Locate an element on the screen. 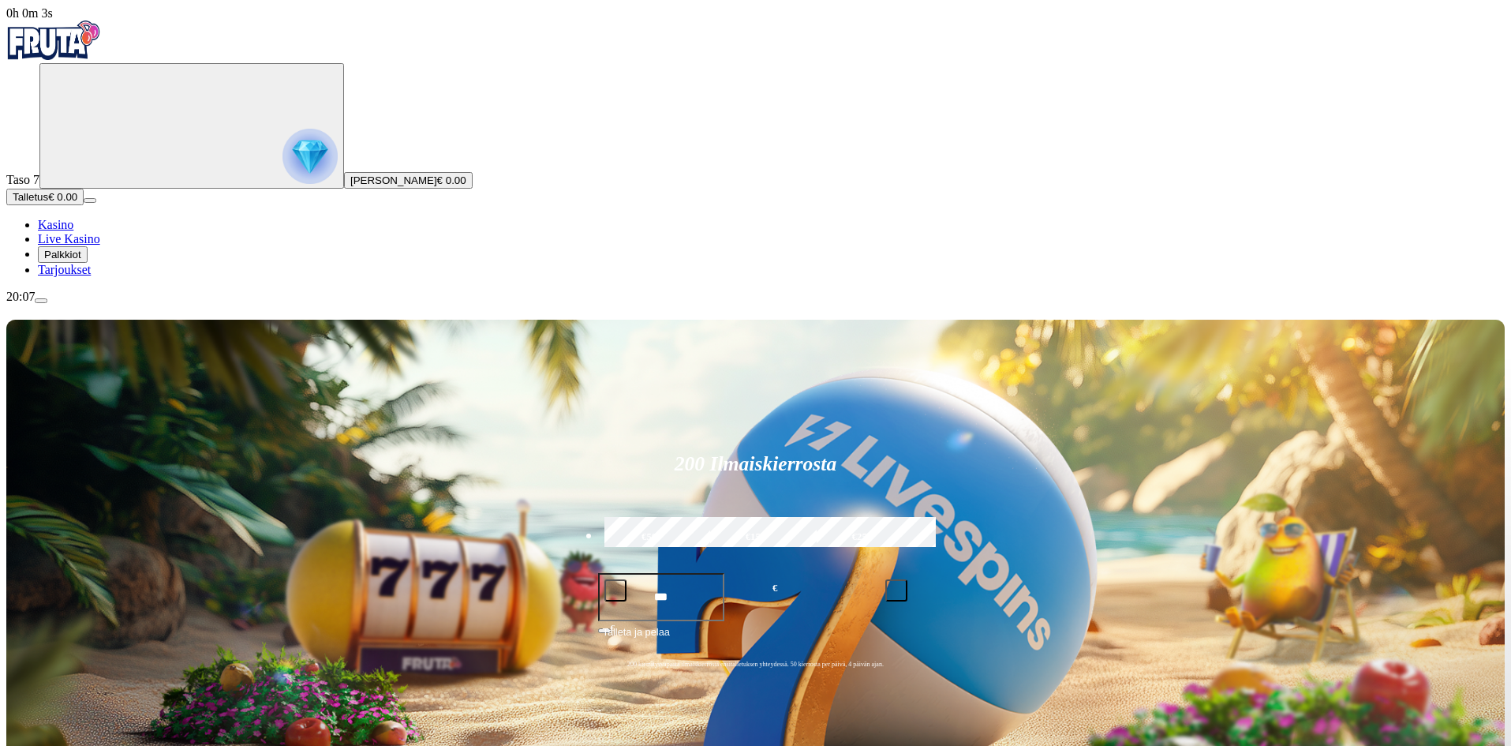 Image resolution: width=1511 pixels, height=746 pixels. label: €150 is located at coordinates (755, 537).